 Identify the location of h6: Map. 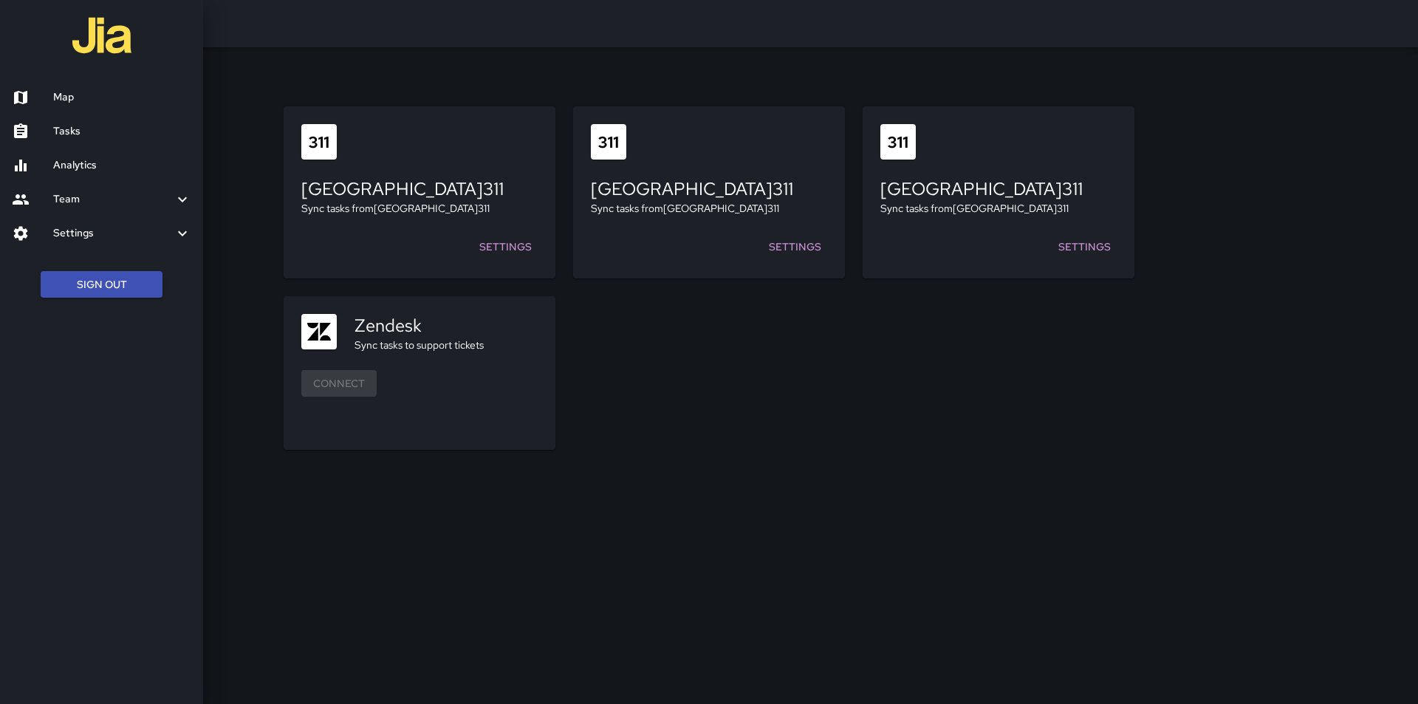
(122, 97).